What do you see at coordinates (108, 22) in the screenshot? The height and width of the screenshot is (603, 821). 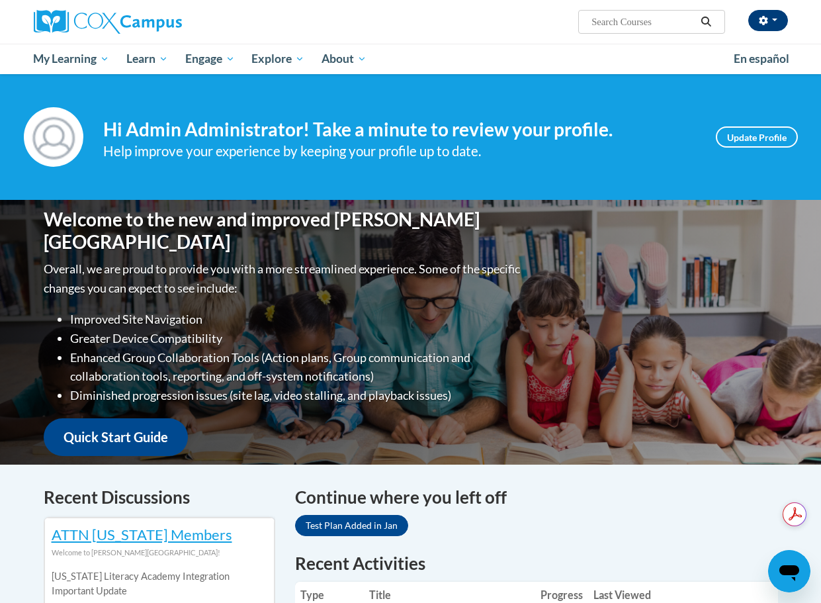 I see `img: Cox Campus` at bounding box center [108, 22].